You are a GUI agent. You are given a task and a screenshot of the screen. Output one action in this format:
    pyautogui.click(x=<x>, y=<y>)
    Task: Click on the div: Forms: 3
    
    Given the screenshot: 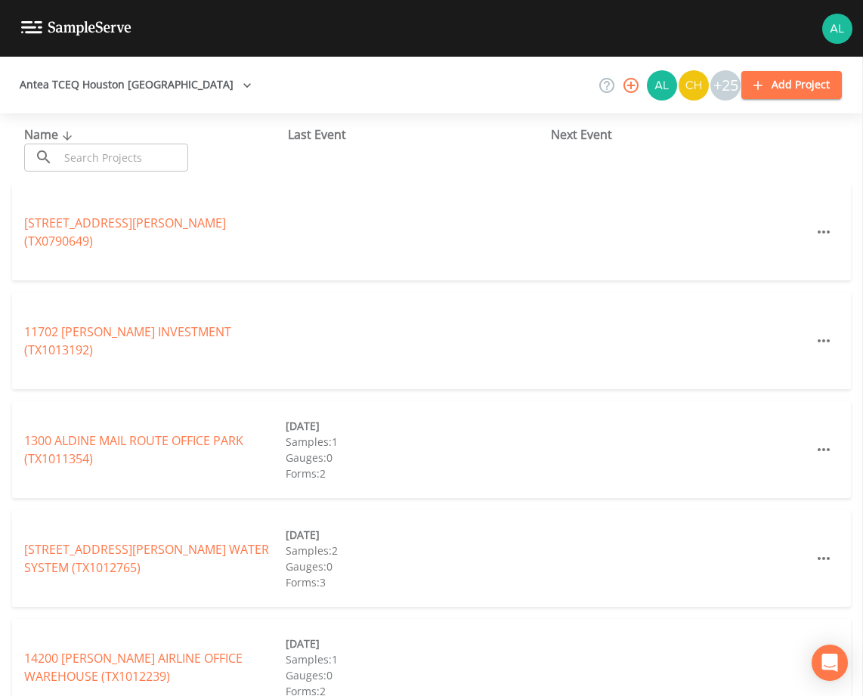 What is the action you would take?
    pyautogui.click(x=416, y=582)
    